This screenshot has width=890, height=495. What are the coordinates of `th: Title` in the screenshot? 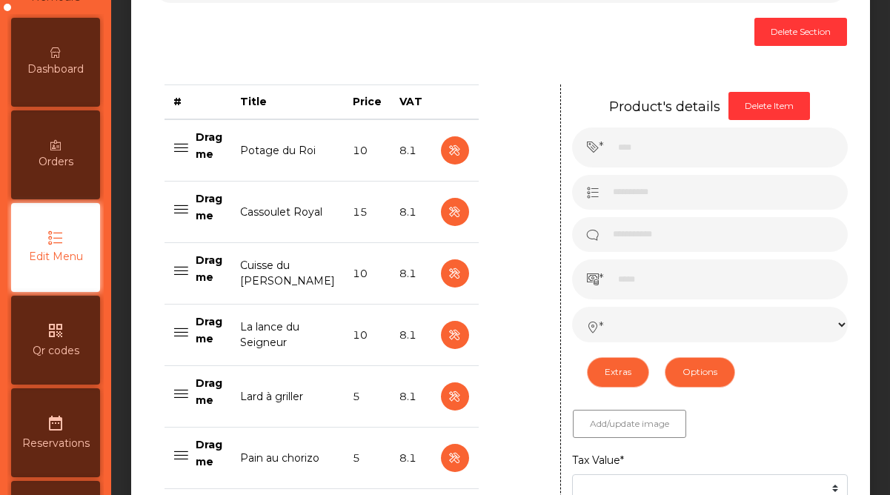 It's located at (288, 102).